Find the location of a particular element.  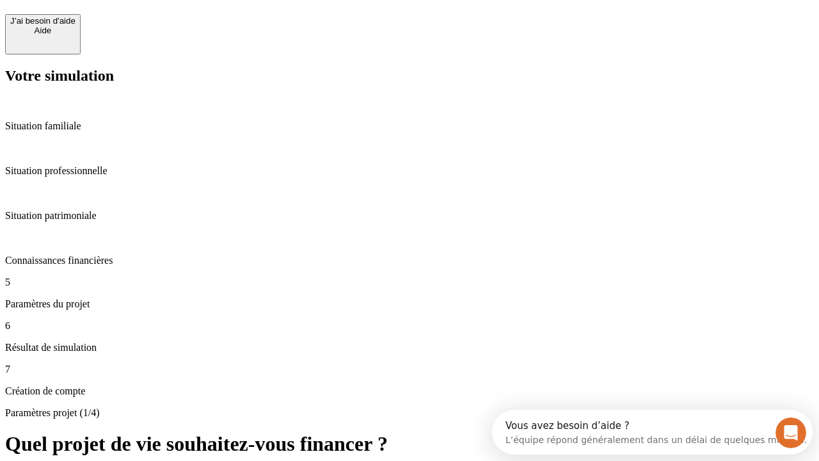

h1: Quel projet de vie souhaitez-vous financer ? is located at coordinates (410, 444).